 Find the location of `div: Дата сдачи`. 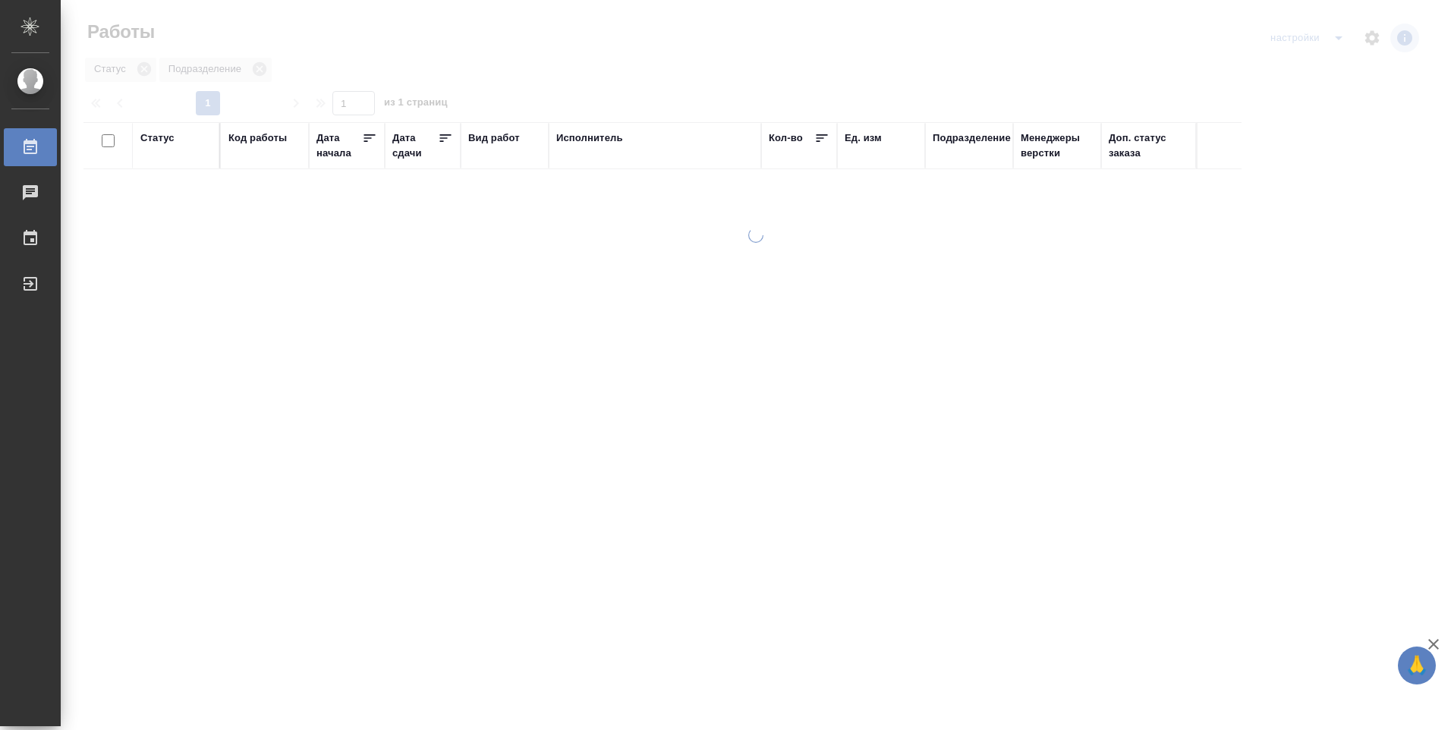

div: Дата сдачи is located at coordinates (415, 146).